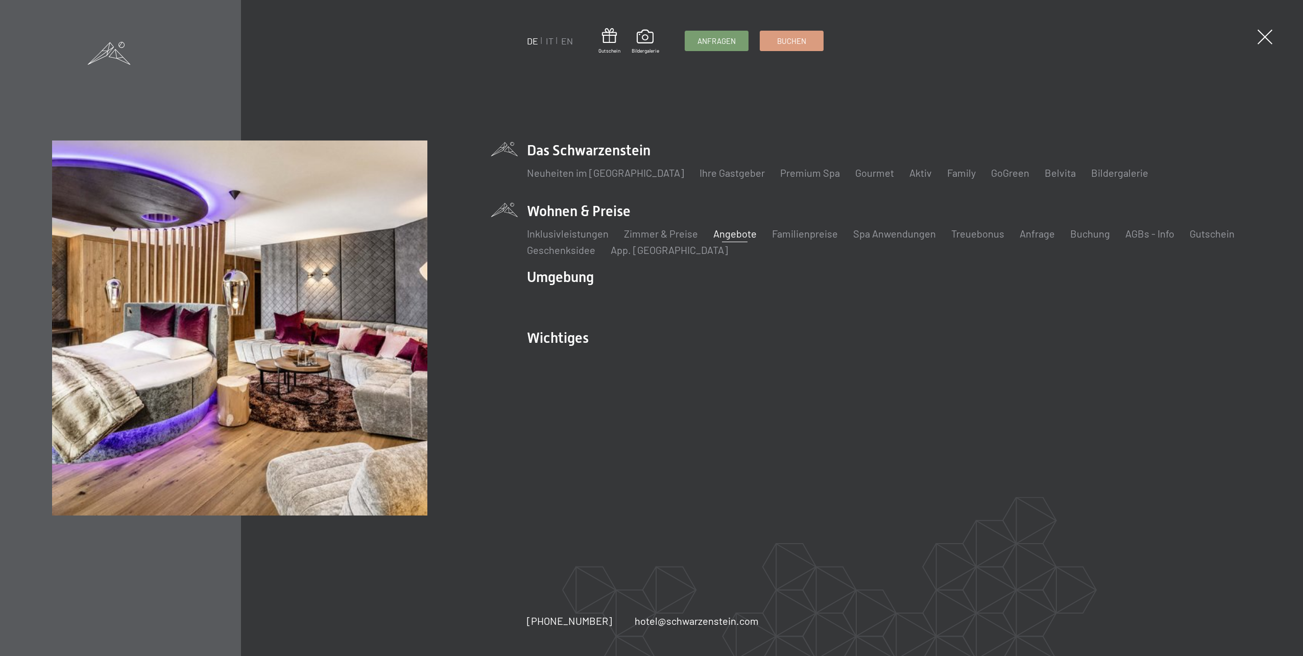 The height and width of the screenshot is (656, 1303). I want to click on span: Gutschein, so click(609, 51).